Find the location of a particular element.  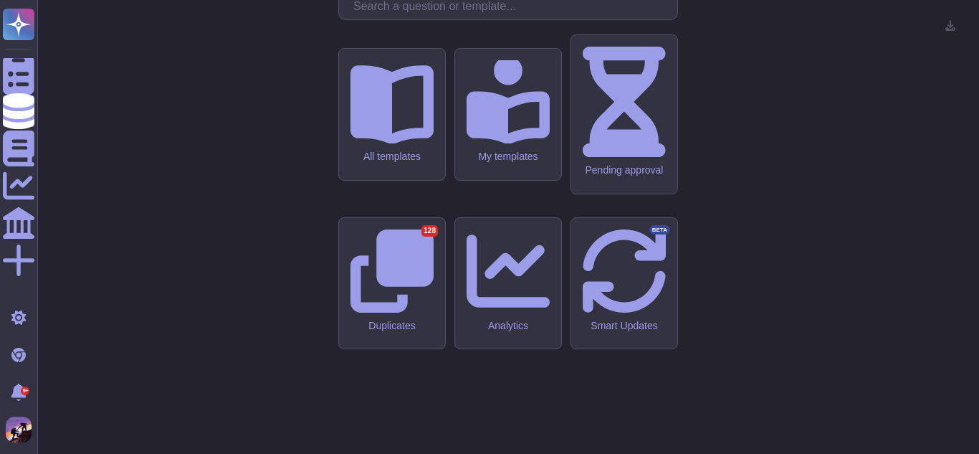

div: BETA is located at coordinates (660, 230).